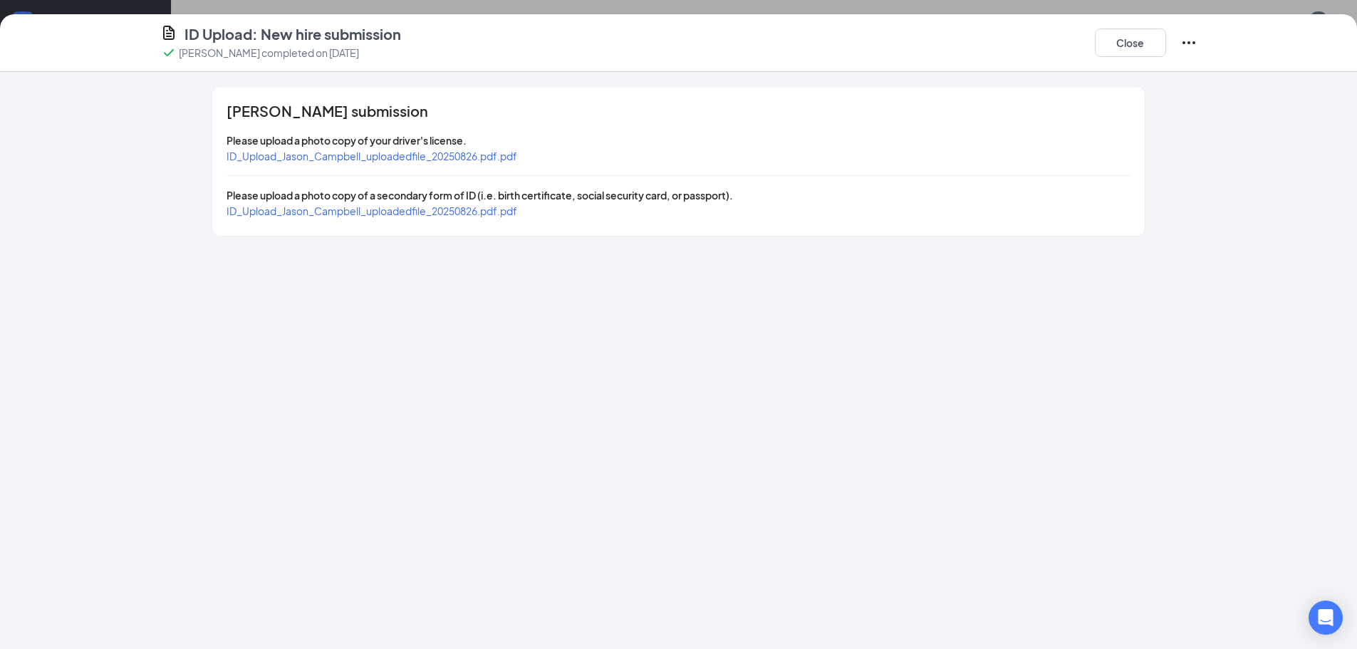  I want to click on svg: Ellipses, so click(1189, 43).